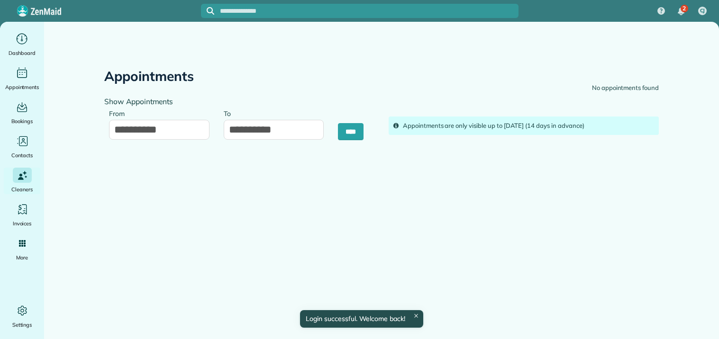 The image size is (719, 339). Describe the element at coordinates (149, 76) in the screenshot. I see `h2: Appointments` at that location.